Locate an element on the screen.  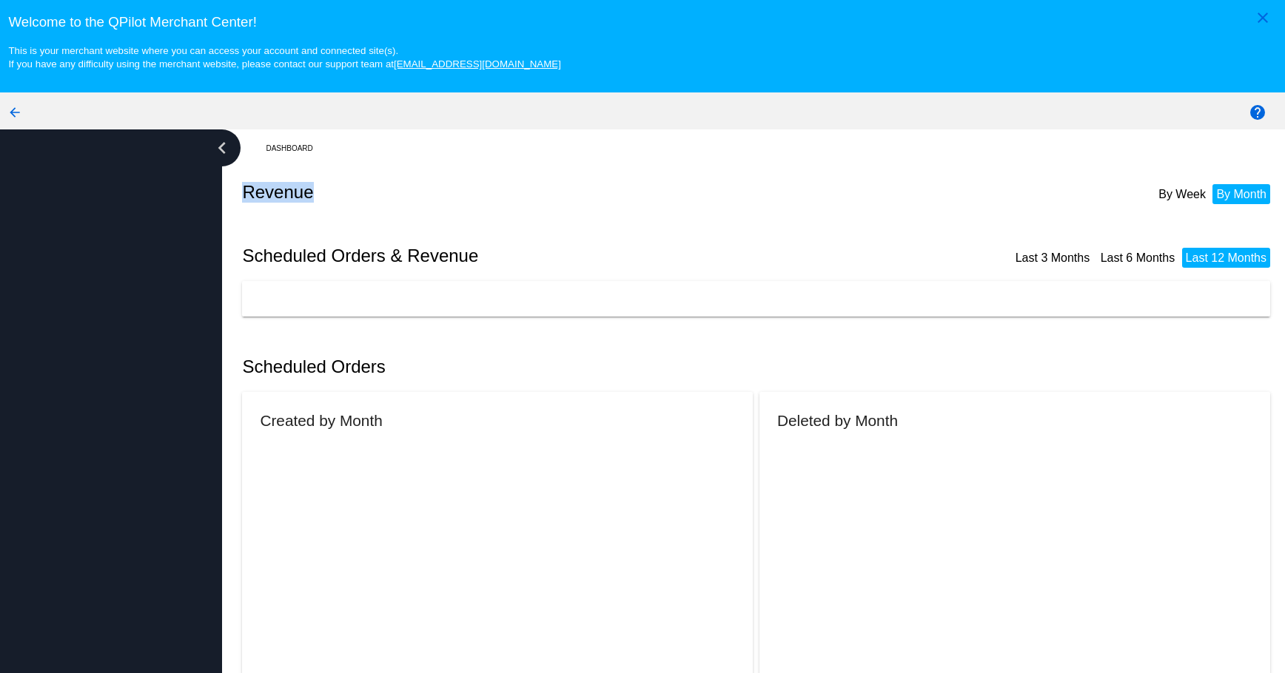
mat-icon: help is located at coordinates (1257, 112).